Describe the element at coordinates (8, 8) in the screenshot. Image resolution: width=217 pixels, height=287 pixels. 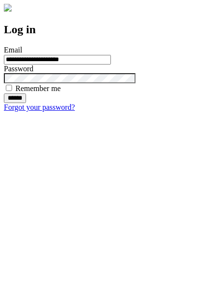
I see `img: logo-4e3dc11c47720685a147b03b5a06dd966a58ff35d612b21f08c02c0306f2b779.png` at that location.